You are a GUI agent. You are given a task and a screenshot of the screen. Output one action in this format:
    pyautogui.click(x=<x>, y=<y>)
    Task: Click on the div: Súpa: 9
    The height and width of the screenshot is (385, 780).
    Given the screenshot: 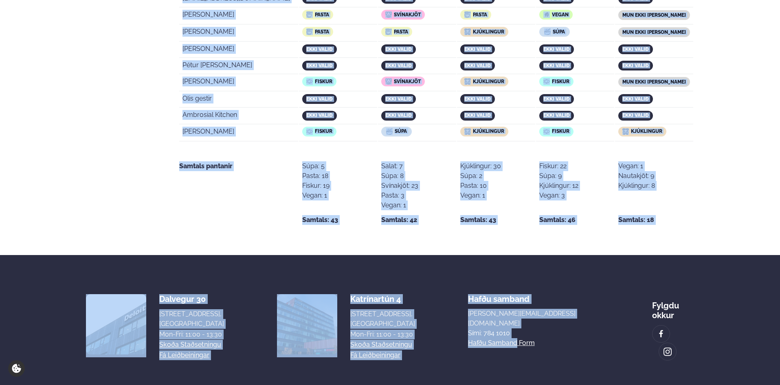 What is the action you would take?
    pyautogui.click(x=559, y=176)
    